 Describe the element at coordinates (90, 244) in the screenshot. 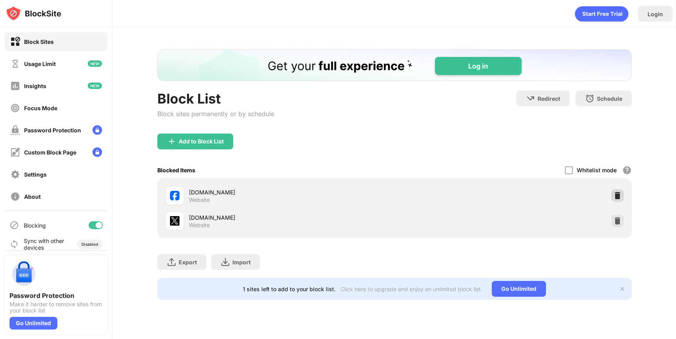

I see `div: Disabled` at that location.